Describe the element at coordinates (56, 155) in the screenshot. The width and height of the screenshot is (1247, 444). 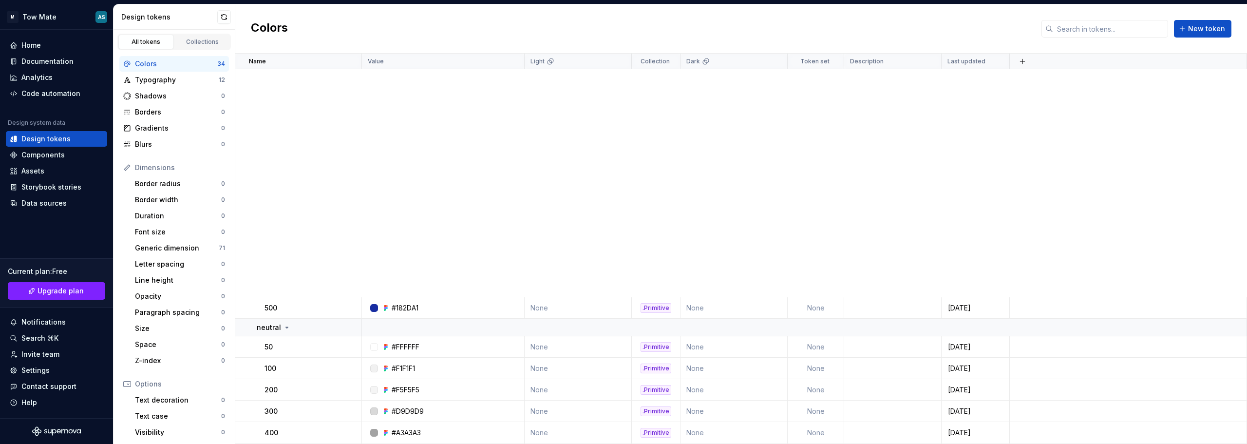
I see `a: Components` at that location.